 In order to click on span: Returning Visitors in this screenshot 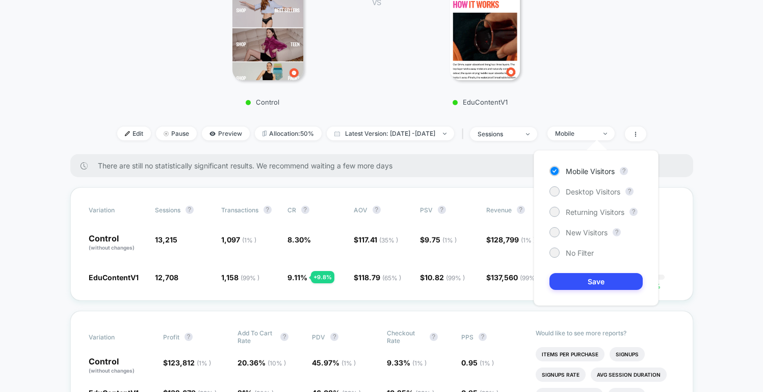, I will do `click(595, 212)`.